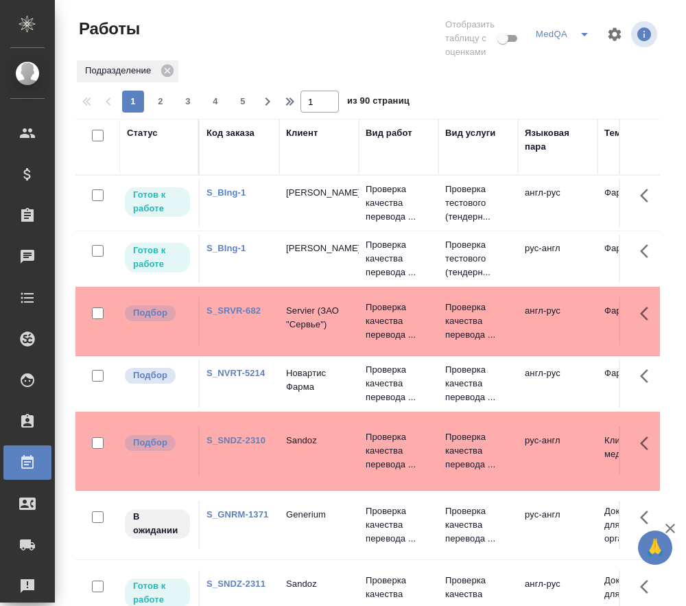 The height and width of the screenshot is (606, 686). What do you see at coordinates (128, 71) in the screenshot?
I see `div: Подразделение` at bounding box center [128, 71].